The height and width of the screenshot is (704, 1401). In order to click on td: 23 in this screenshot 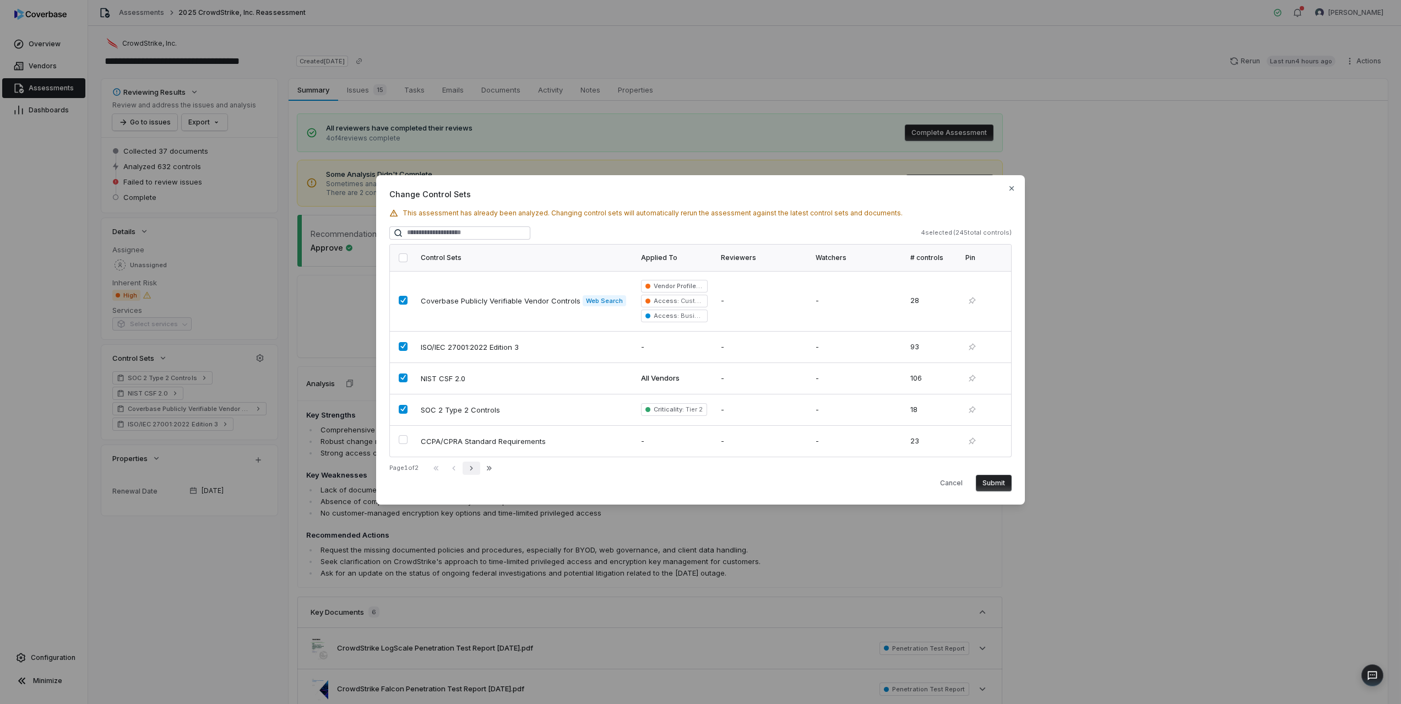, I will do `click(931, 441)`.